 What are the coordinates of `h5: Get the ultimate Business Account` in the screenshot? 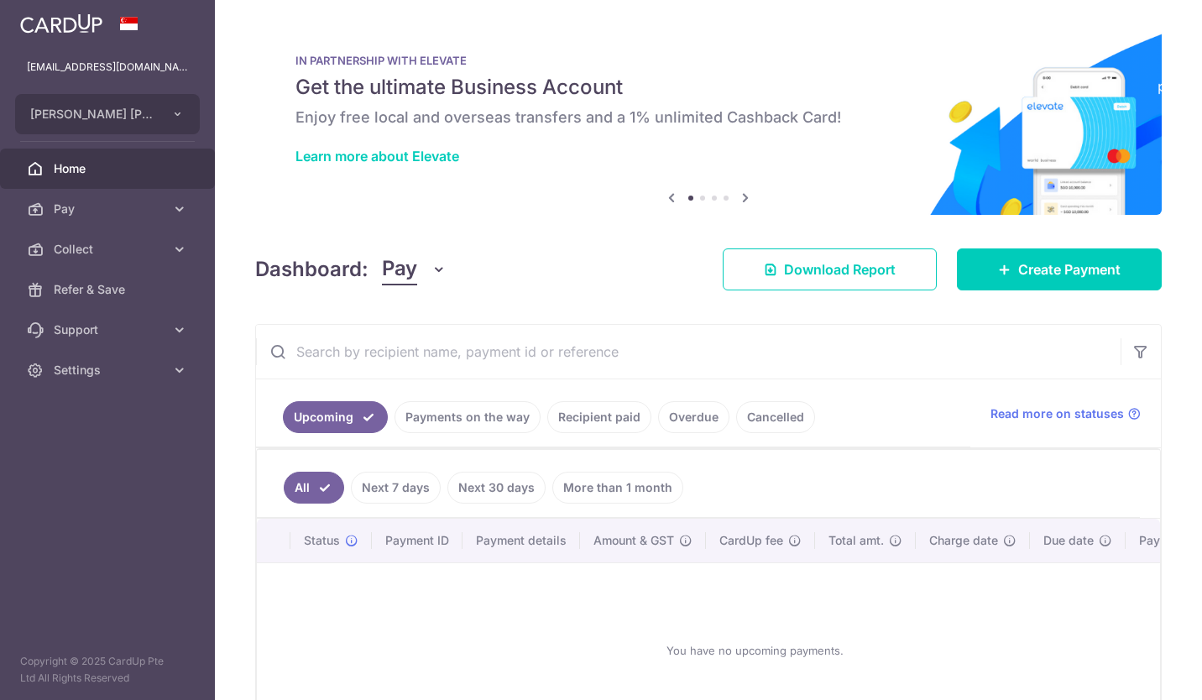 It's located at (709, 87).